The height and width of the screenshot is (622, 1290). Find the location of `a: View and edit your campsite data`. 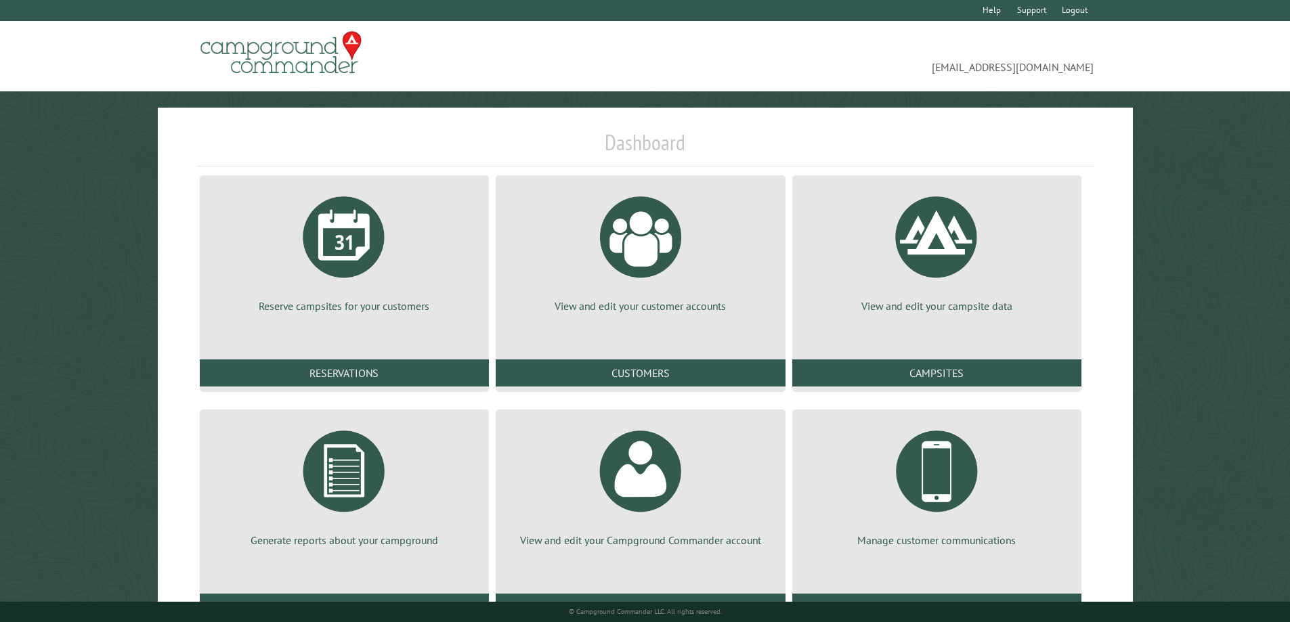

a: View and edit your campsite data is located at coordinates (936, 250).